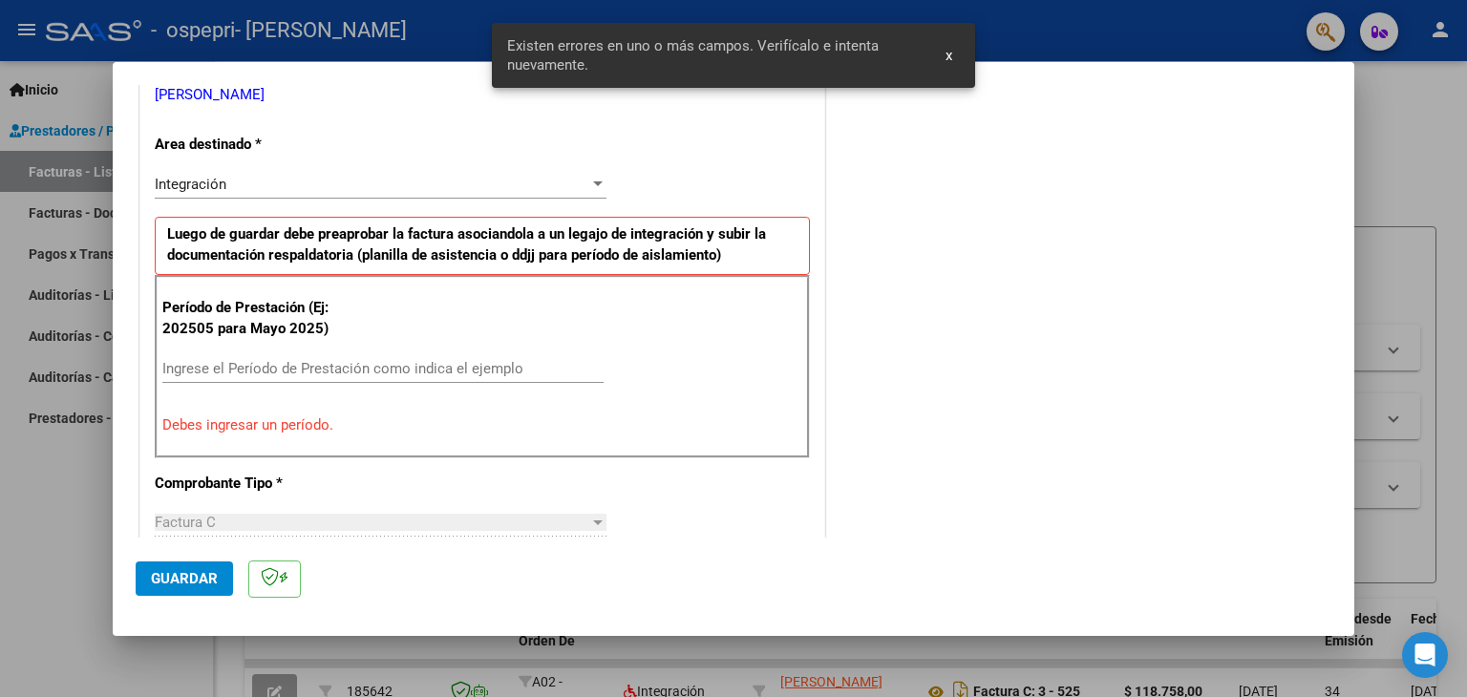 This screenshot has width=1467, height=697. What do you see at coordinates (948, 55) in the screenshot?
I see `button: x` at bounding box center [948, 55].